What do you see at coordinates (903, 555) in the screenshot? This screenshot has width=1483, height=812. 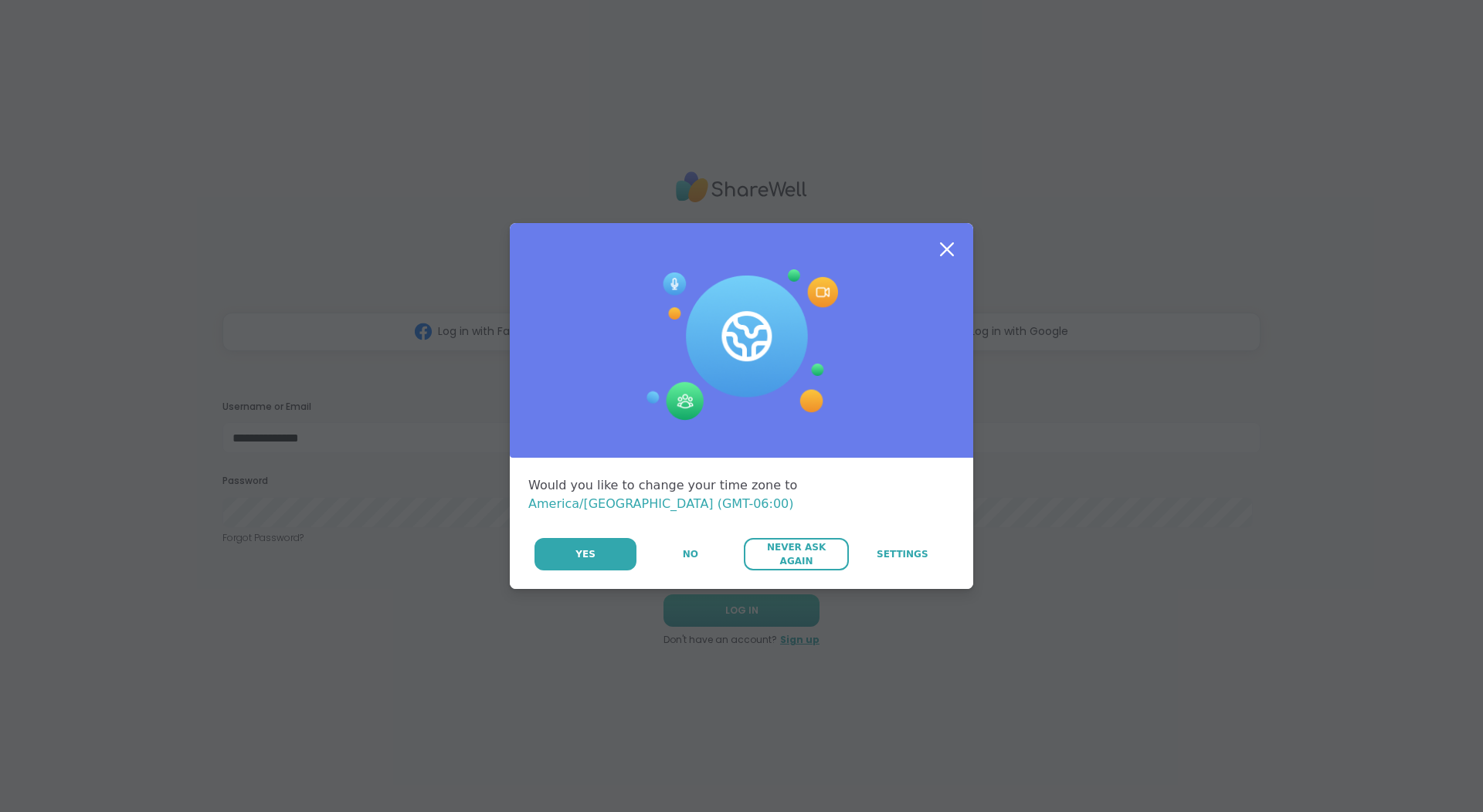 I see `a: Settings` at bounding box center [903, 555].